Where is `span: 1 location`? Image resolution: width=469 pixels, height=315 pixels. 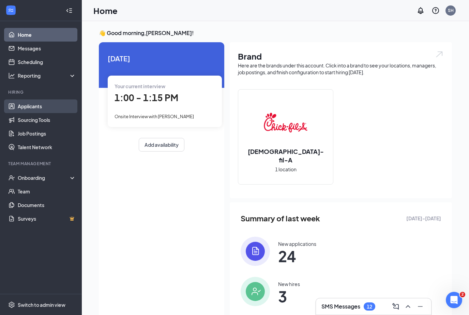
span: 1 location is located at coordinates (286, 169).